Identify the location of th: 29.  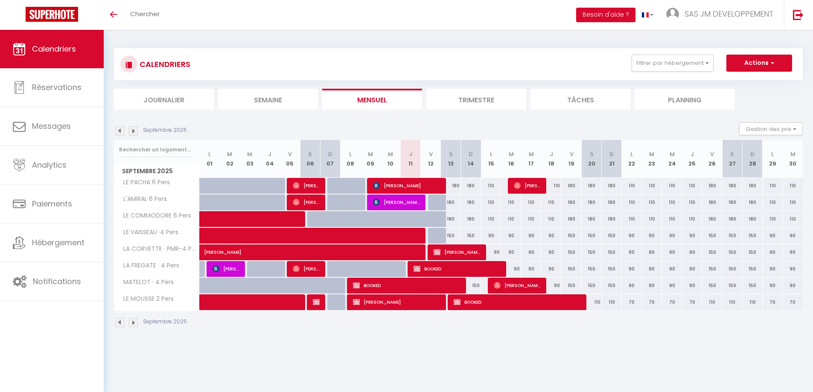
(773, 159).